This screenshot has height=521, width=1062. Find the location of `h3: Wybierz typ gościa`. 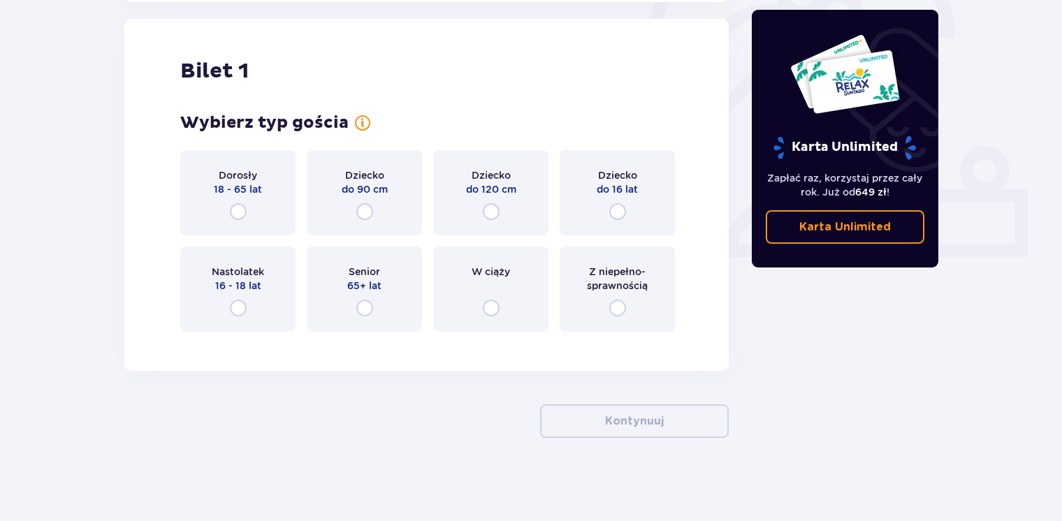

h3: Wybierz typ gościa is located at coordinates (264, 123).